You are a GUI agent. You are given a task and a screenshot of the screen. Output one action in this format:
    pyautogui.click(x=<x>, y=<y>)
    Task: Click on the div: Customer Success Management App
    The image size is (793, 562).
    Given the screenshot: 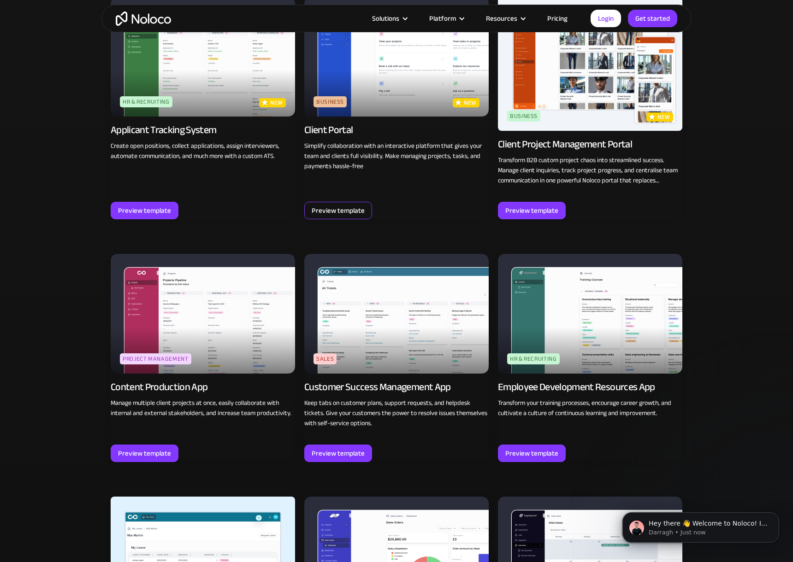 What is the action you would take?
    pyautogui.click(x=377, y=387)
    